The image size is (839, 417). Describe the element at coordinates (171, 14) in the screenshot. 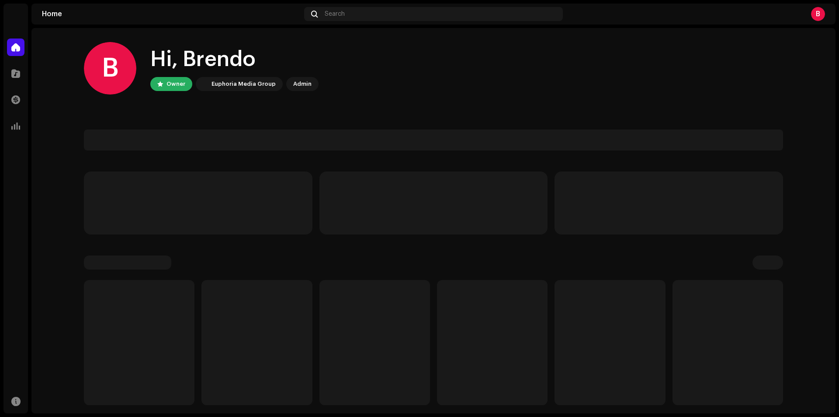

I see `div: Home` at that location.